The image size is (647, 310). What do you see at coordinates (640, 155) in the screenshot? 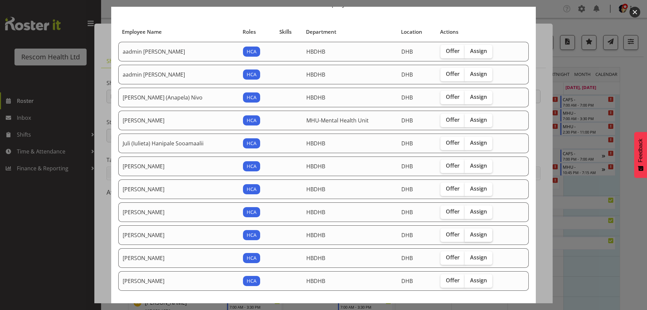
I see `button: Feedback - Show survey` at bounding box center [640, 155].